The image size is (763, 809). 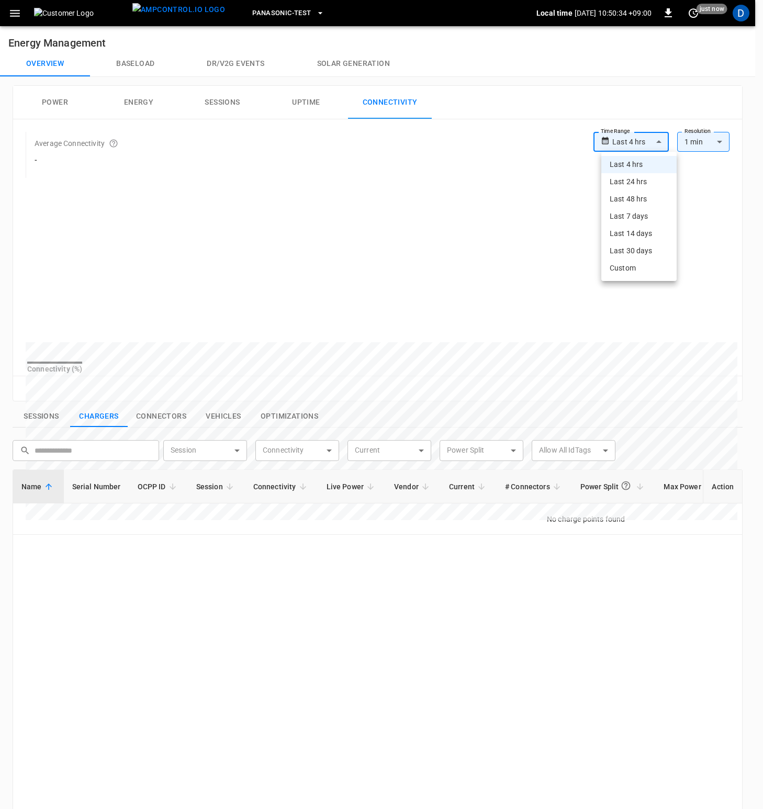 What do you see at coordinates (639, 268) in the screenshot?
I see `li: Custom` at bounding box center [639, 268].